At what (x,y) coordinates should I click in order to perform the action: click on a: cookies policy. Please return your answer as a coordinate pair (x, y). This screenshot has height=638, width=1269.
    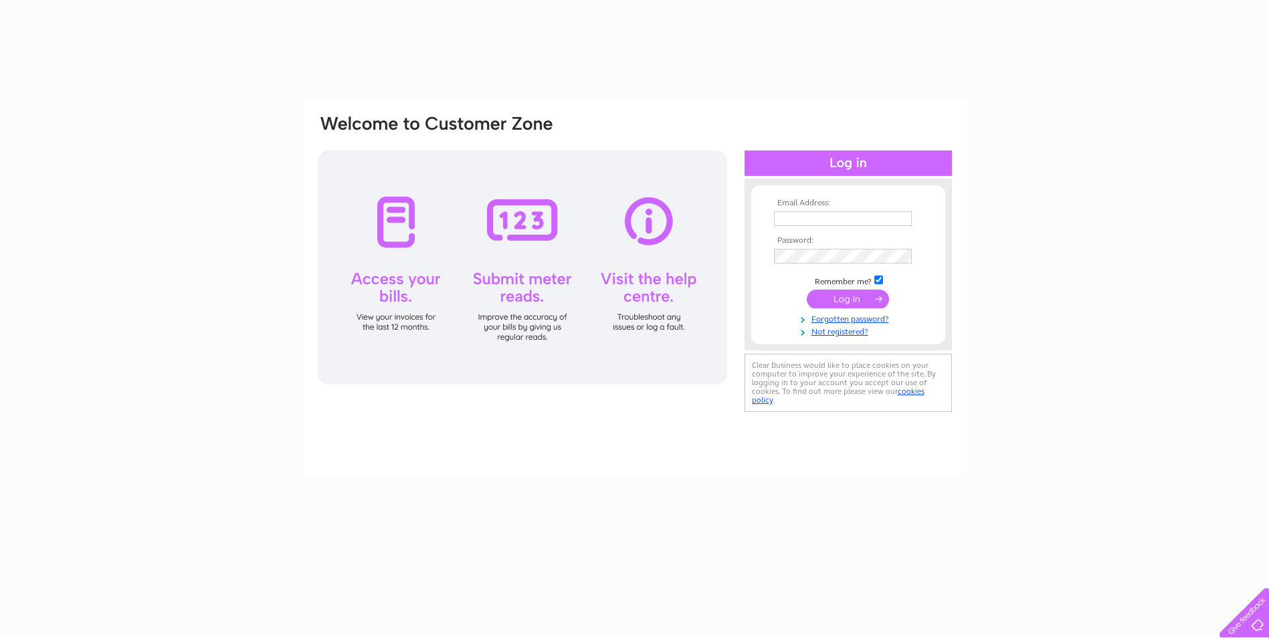
    Looking at the image, I should click on (838, 395).